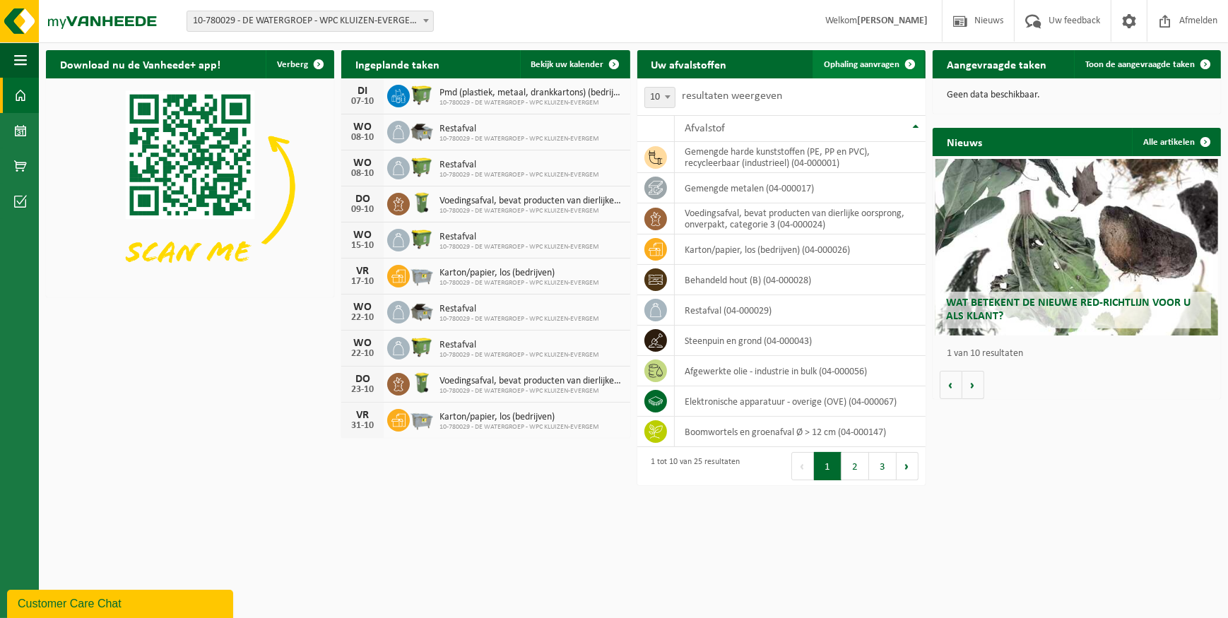 The width and height of the screenshot is (1228, 618). Describe the element at coordinates (802, 466) in the screenshot. I see `button: Previous` at that location.